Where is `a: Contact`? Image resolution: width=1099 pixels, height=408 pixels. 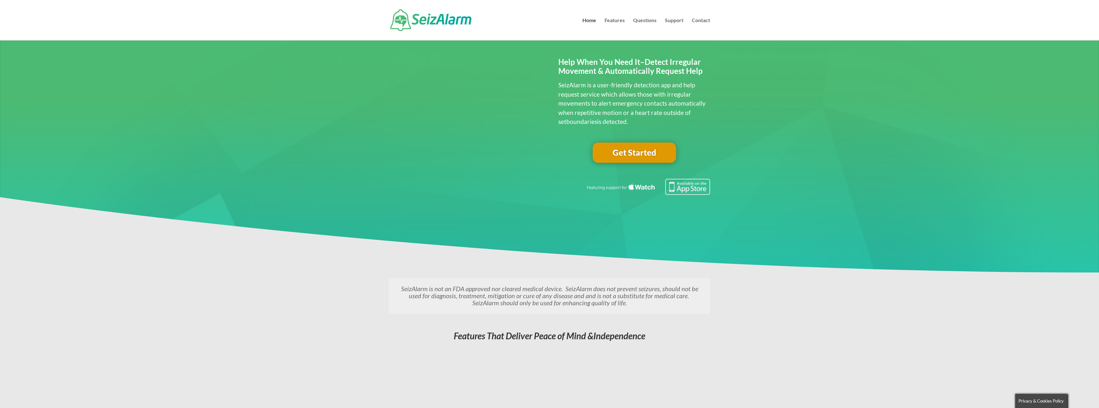 a: Contact is located at coordinates (701, 29).